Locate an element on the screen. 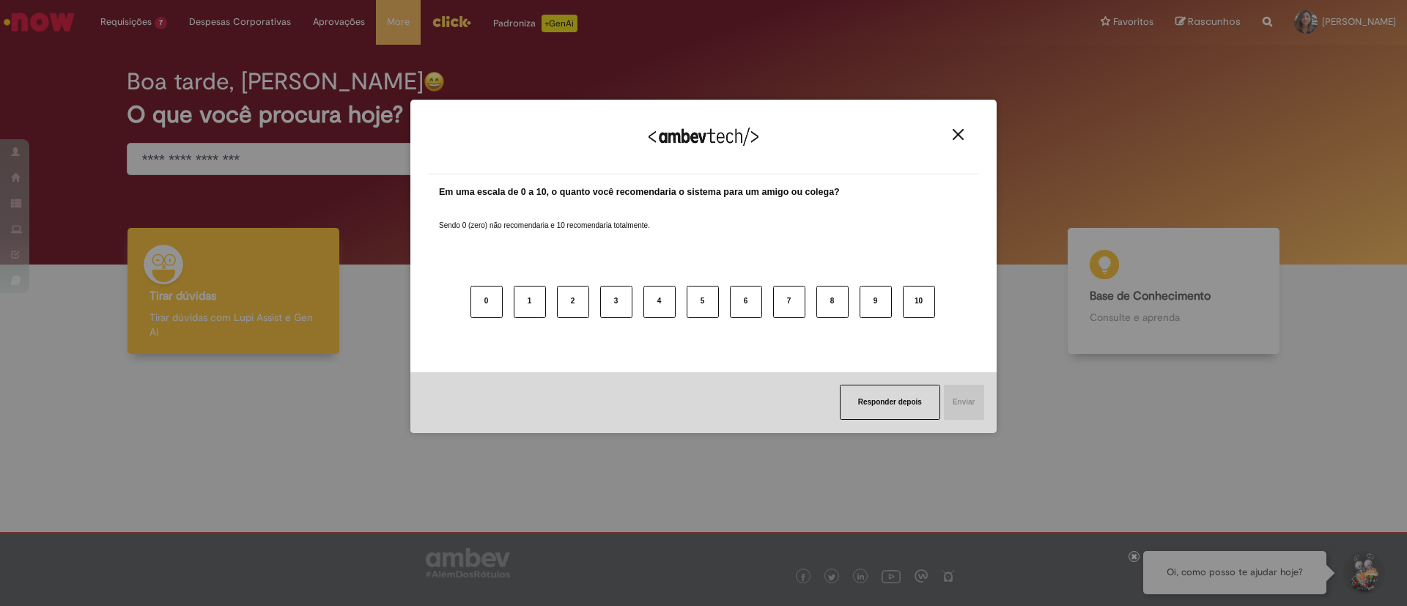  img: Logo Ambevtech is located at coordinates (703, 136).